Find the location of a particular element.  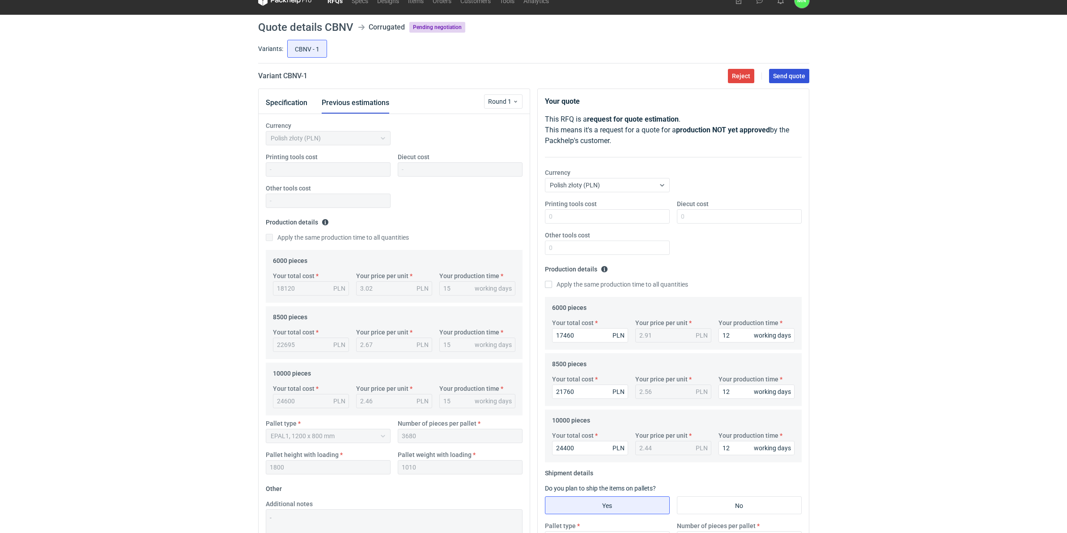

strong: production NOT yet approved is located at coordinates (723, 130).